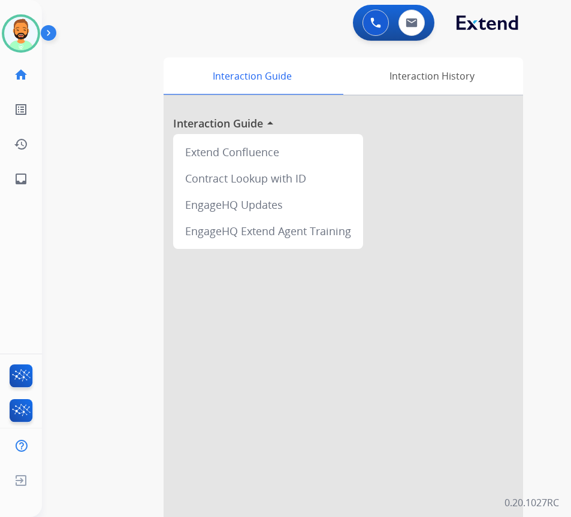 The image size is (571, 517). Describe the element at coordinates (268, 178) in the screenshot. I see `div: Contract Lookup with ID` at that location.